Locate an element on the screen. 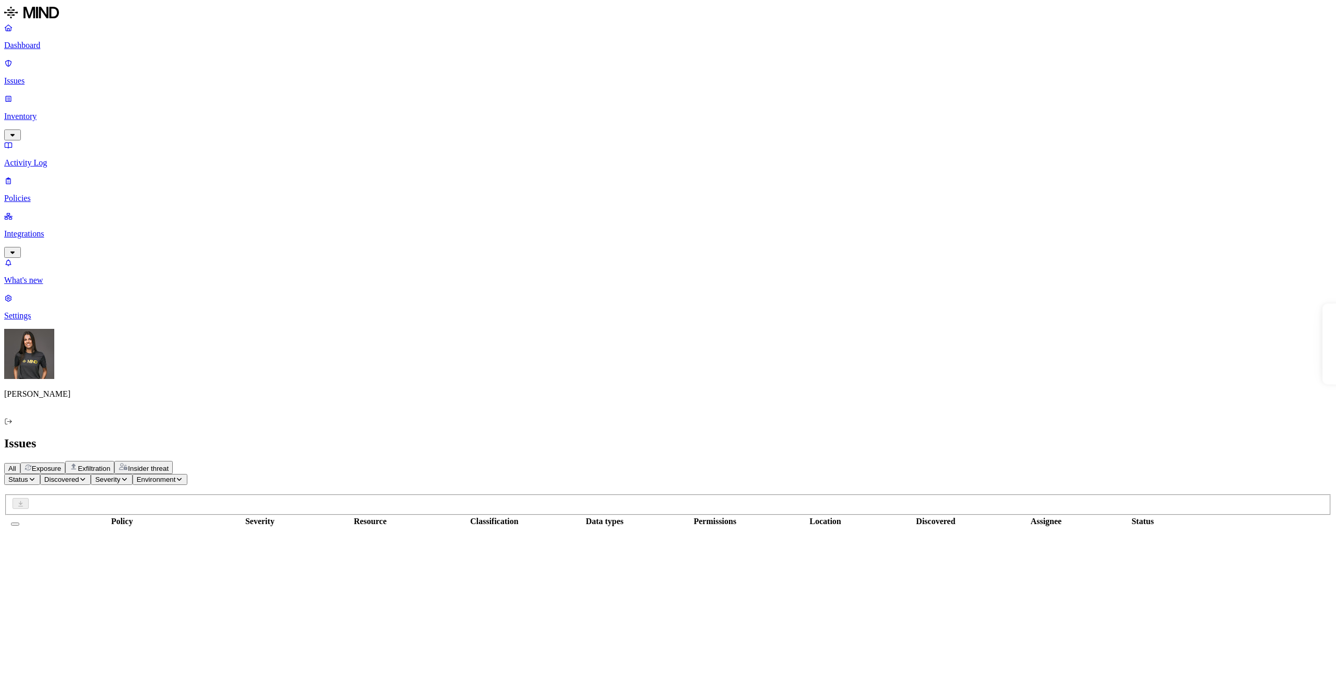 This screenshot has height=688, width=1336. p: What's new is located at coordinates (668, 280).